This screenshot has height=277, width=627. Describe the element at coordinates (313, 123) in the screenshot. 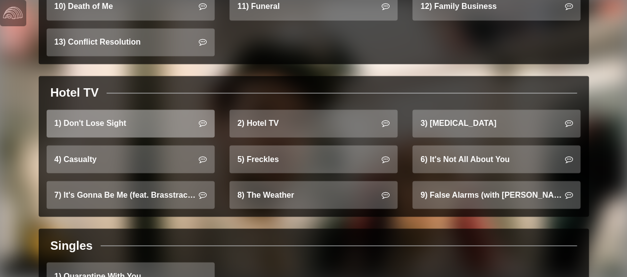

I see `a: 2) Hotel TV` at that location.